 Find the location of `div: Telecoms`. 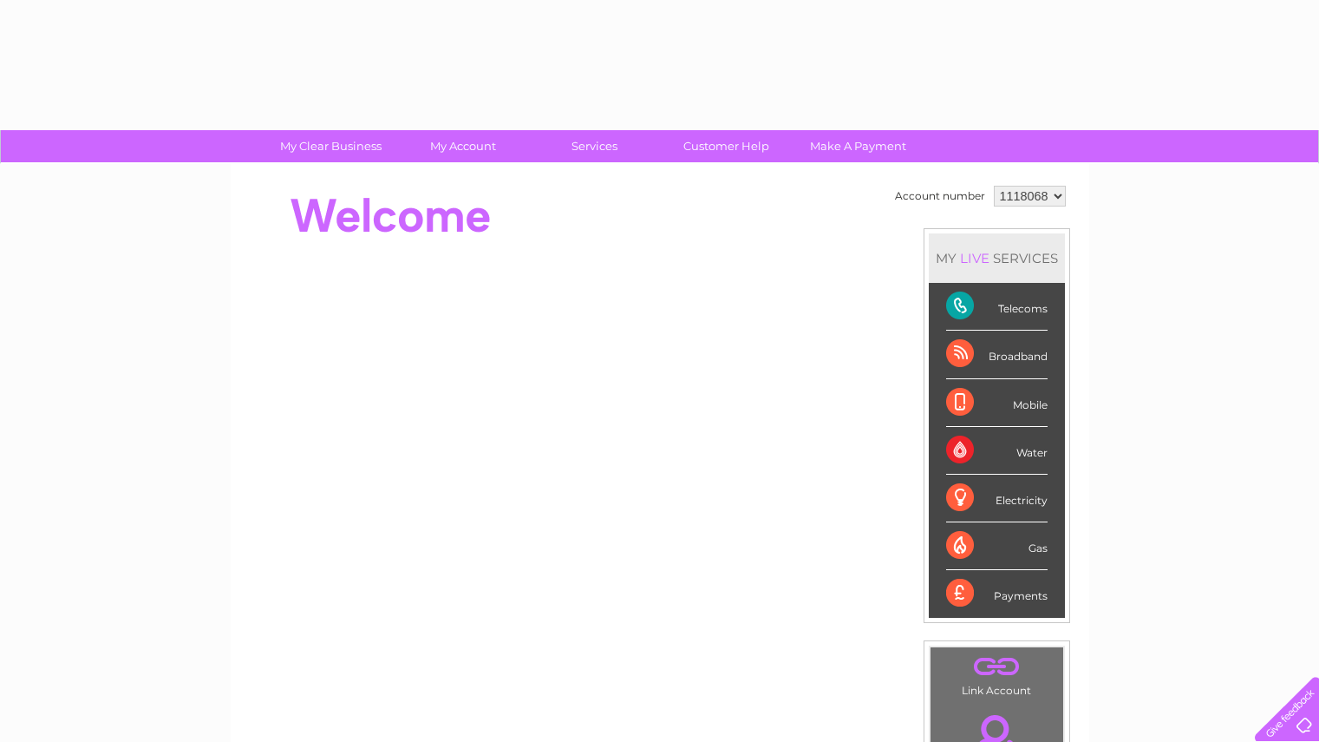

div: Telecoms is located at coordinates (997, 306).